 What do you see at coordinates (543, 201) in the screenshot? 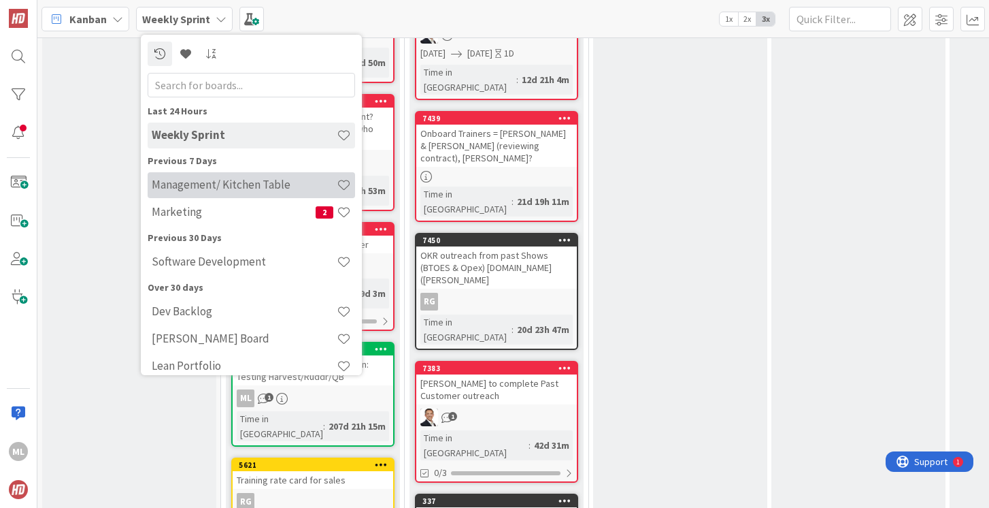
I see `div: 21d 19h 11m` at bounding box center [543, 201].